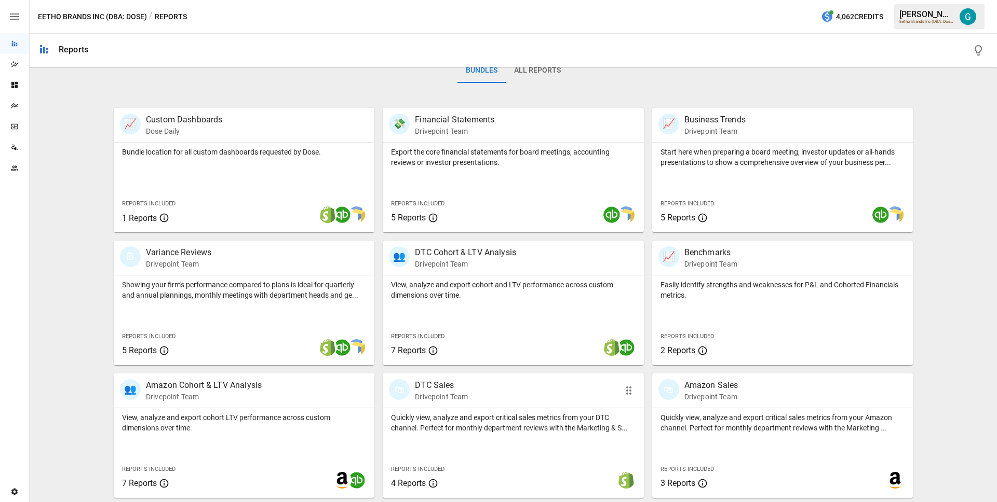 Image resolution: width=997 pixels, height=502 pixels. What do you see at coordinates (441, 386) in the screenshot?
I see `p: DTC Sales` at bounding box center [441, 386].